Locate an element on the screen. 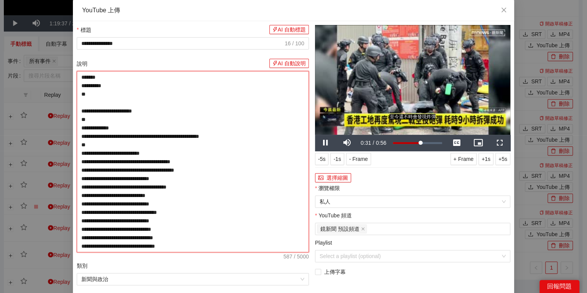 The width and height of the screenshot is (587, 293). button: +1s is located at coordinates (486, 159).